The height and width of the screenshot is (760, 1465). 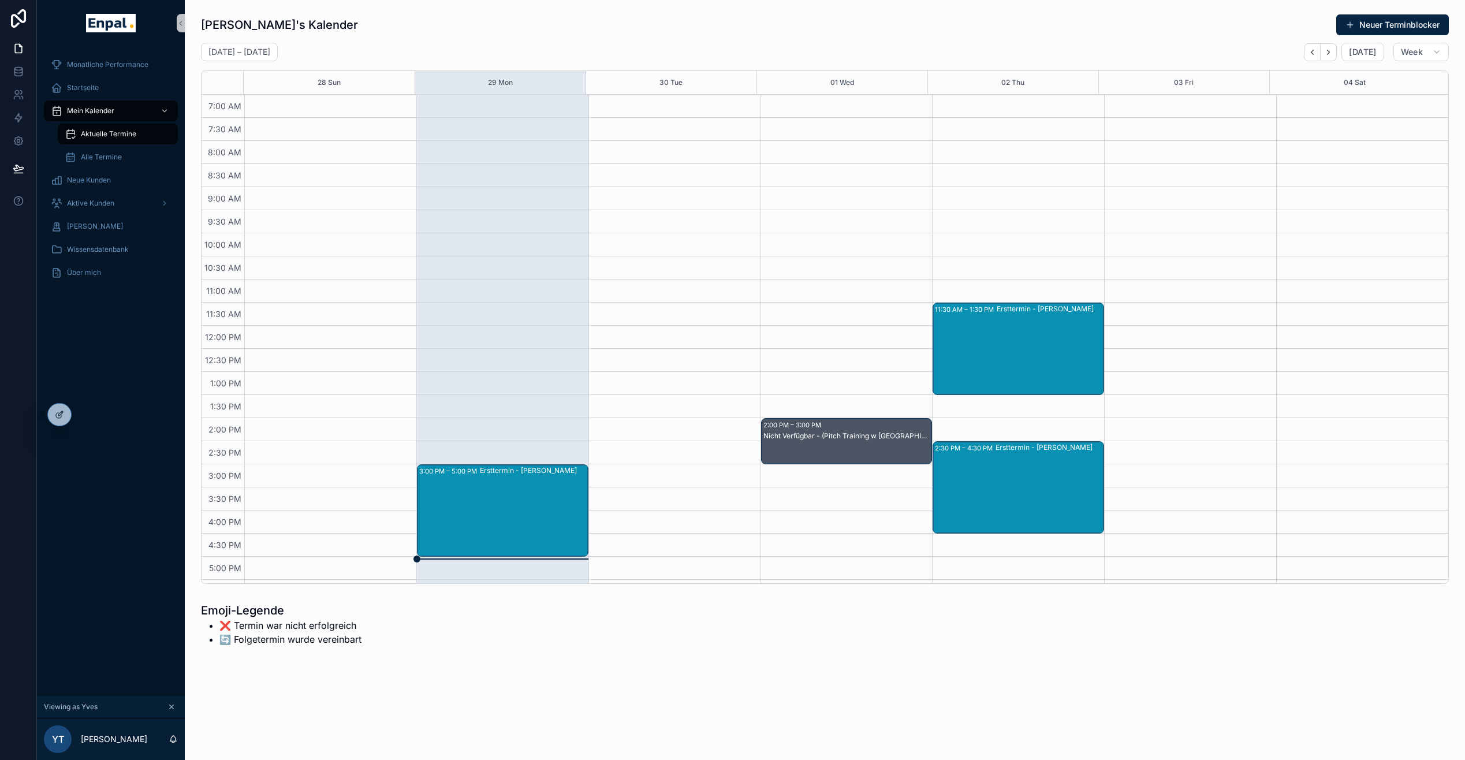 I want to click on h1: Emoji-Legende, so click(x=281, y=610).